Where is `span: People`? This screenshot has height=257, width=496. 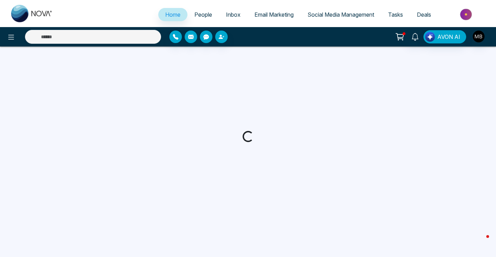
span: People is located at coordinates (203, 15).